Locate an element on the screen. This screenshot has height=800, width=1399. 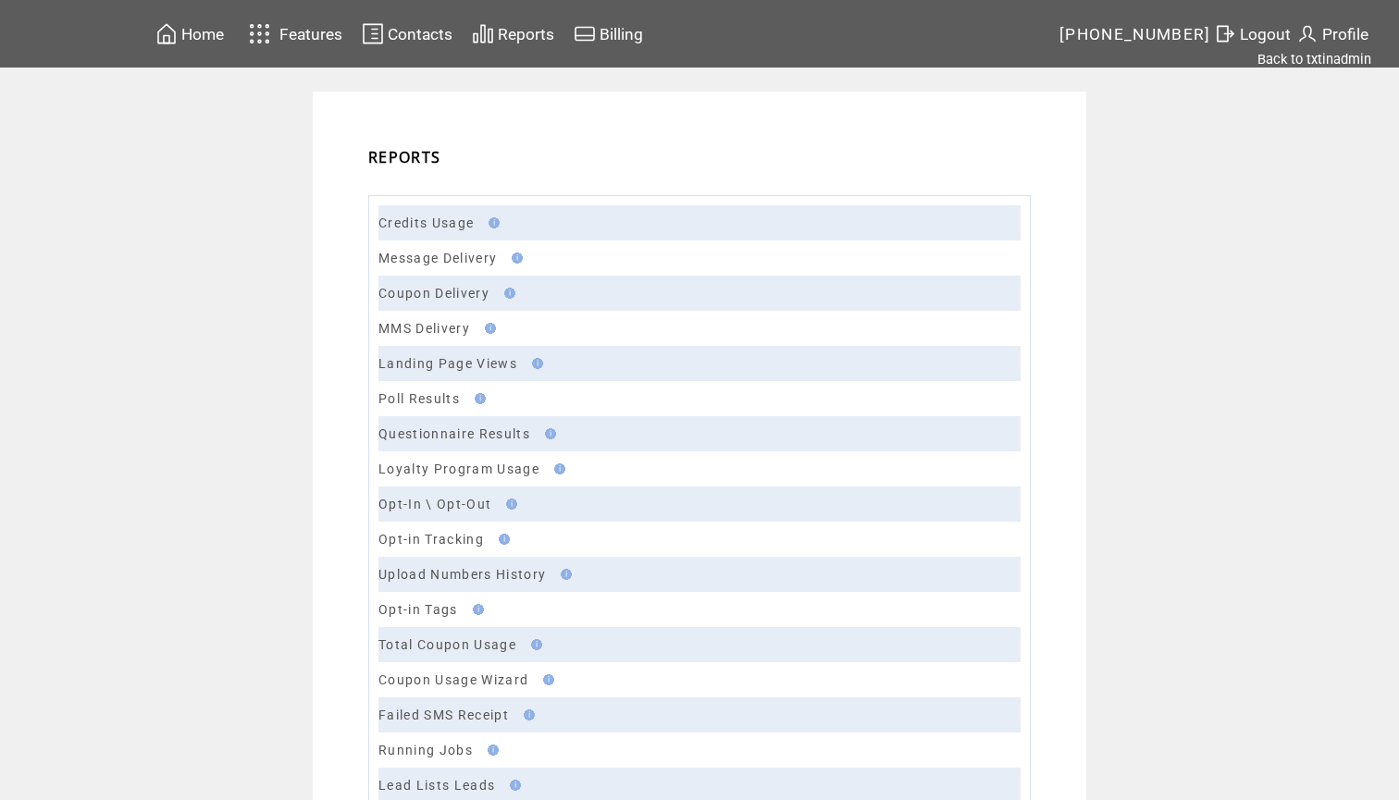
a: Loyalty Program Usage is located at coordinates (459, 469).